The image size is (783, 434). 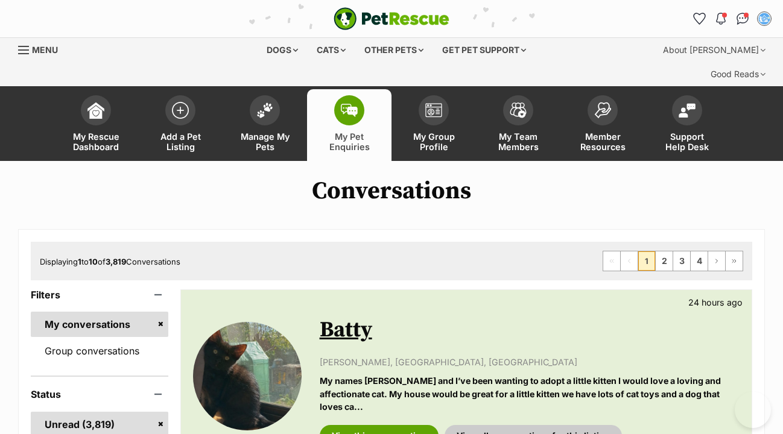 What do you see at coordinates (764, 19) in the screenshot?
I see `img: susan bullen profile pic` at bounding box center [764, 19].